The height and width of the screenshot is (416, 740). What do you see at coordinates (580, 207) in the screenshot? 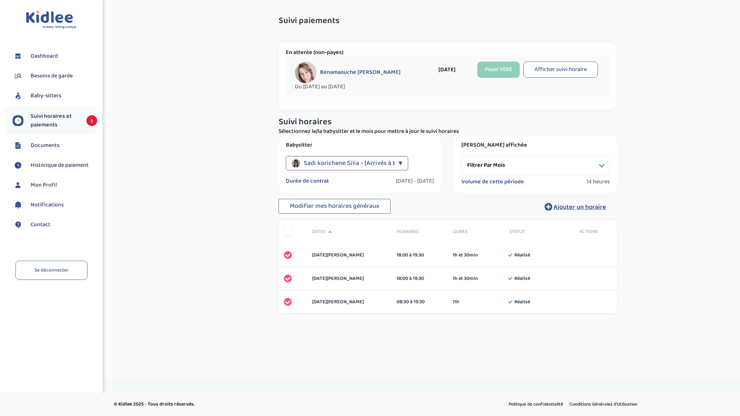
I see `span: Ajouter un horaire` at bounding box center [580, 207].